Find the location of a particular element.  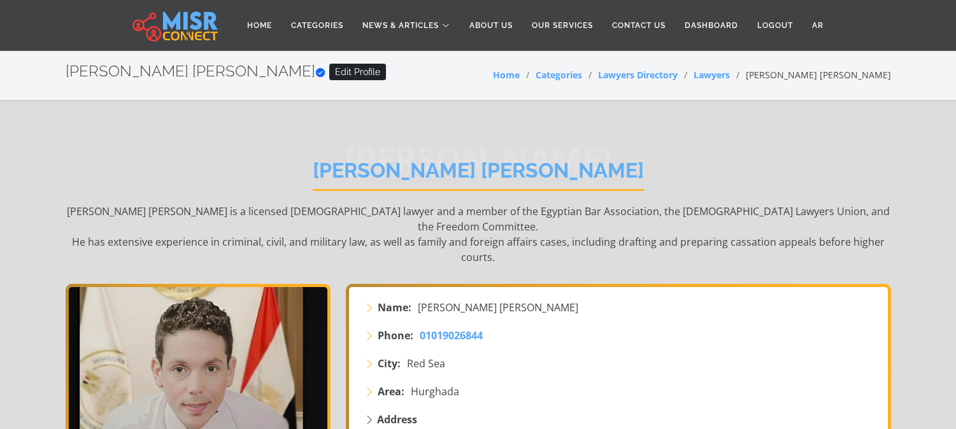

a: Lawyers Directory is located at coordinates (637, 74).